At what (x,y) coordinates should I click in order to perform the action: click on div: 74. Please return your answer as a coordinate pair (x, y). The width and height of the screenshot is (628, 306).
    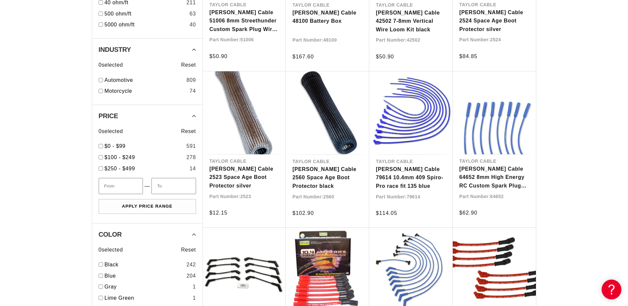
    Looking at the image, I should click on (193, 91).